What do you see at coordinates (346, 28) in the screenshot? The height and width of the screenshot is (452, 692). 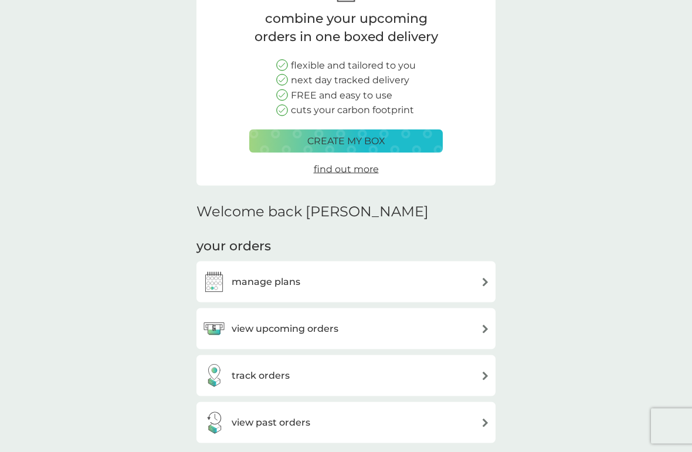 I see `p: combine your upcoming orders in one boxed delivery` at bounding box center [346, 28].